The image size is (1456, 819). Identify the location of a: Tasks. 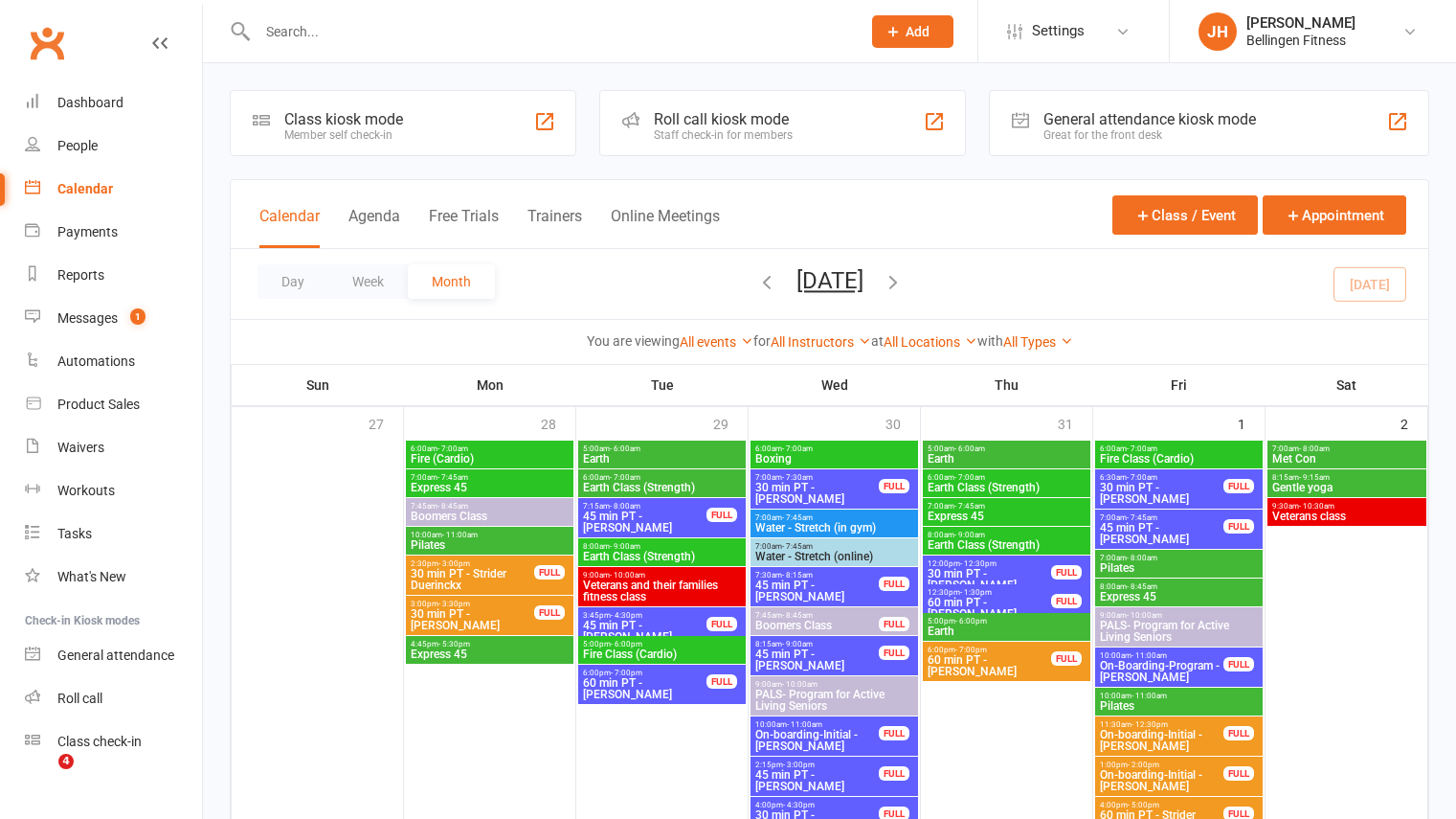
(113, 533).